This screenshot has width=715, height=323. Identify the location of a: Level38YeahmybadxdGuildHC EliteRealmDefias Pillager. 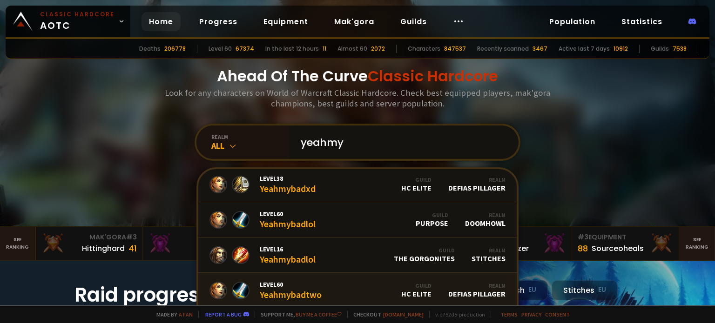
(357, 185).